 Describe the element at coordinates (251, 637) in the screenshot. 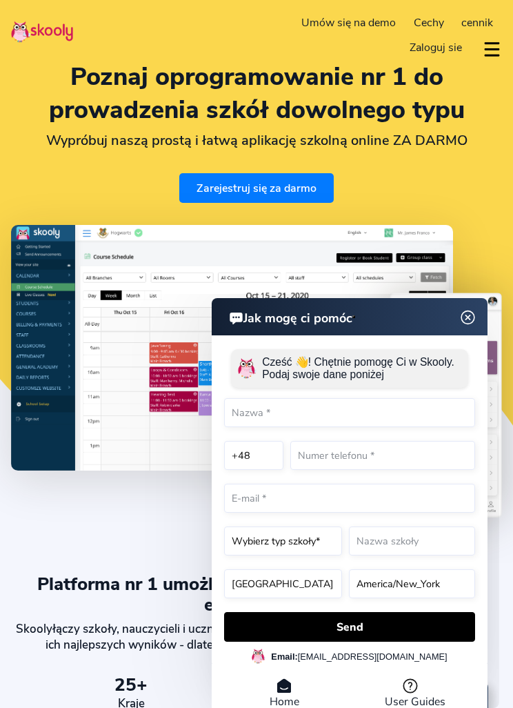

I see `div: łączy szkoły, nauczycieli i uczniów, umożliwia łatwą współpracę w celu osiągnięcia ich najlepszyc...` at that location.